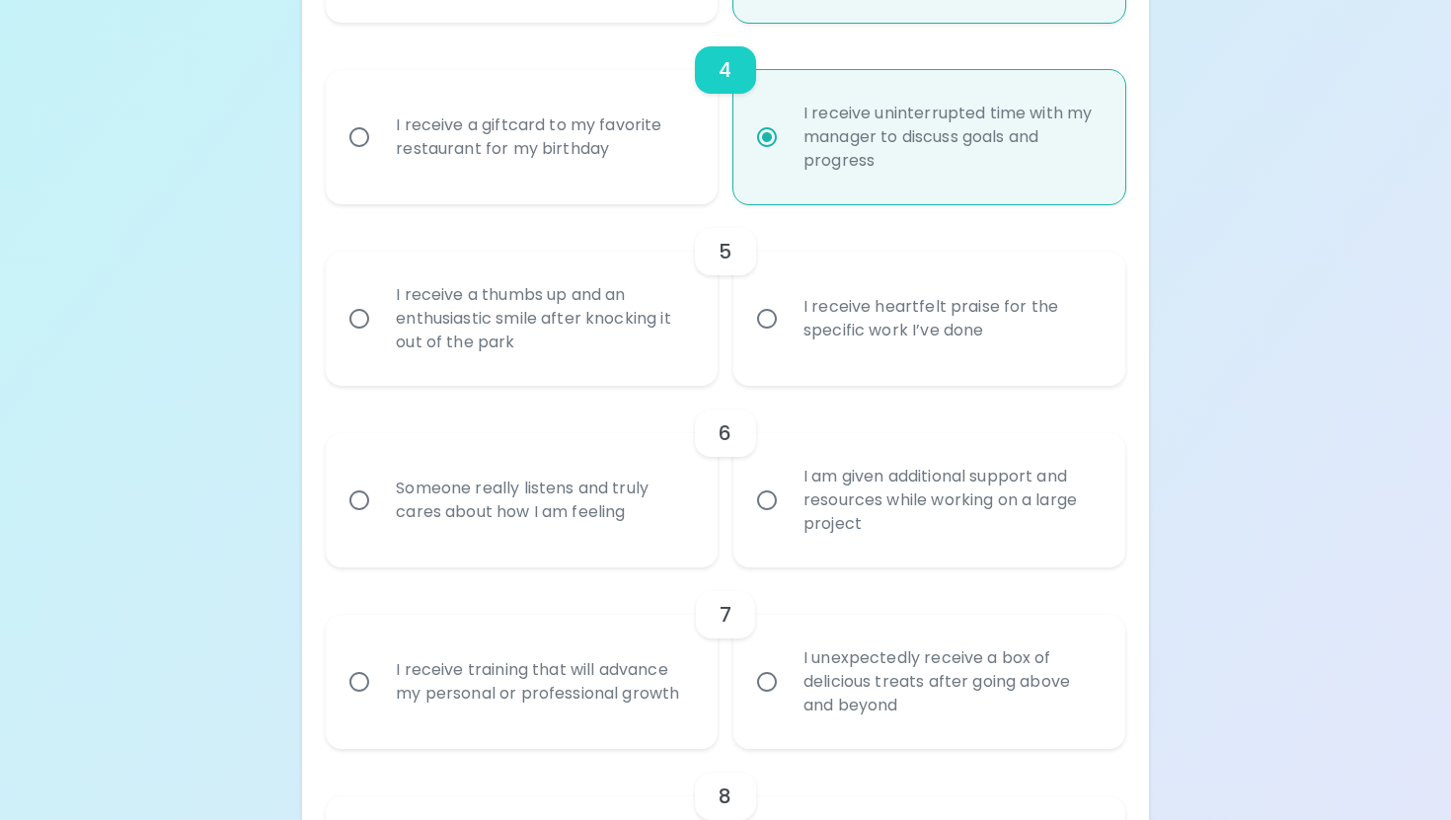 The image size is (1451, 820). Describe the element at coordinates (951, 682) in the screenshot. I see `div: I unexpectedly receive a box of delicious treats after going above and beyond` at that location.